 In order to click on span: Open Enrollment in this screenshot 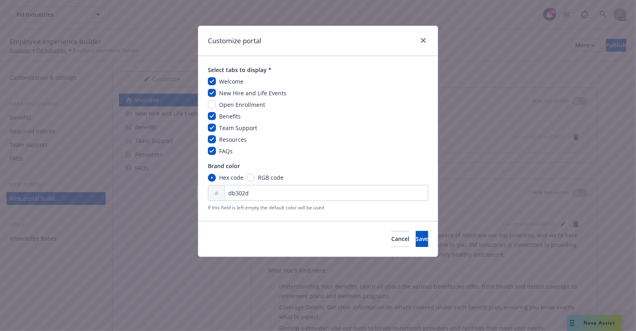, I will do `click(242, 105)`.